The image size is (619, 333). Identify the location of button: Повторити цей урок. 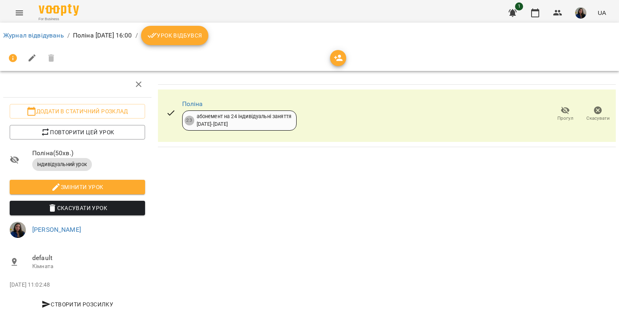
(77, 132).